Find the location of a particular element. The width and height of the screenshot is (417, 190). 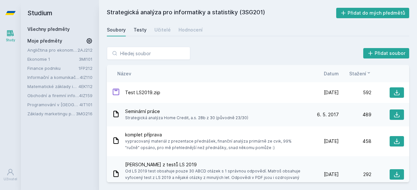

a: 3MG216 is located at coordinates (84, 114).